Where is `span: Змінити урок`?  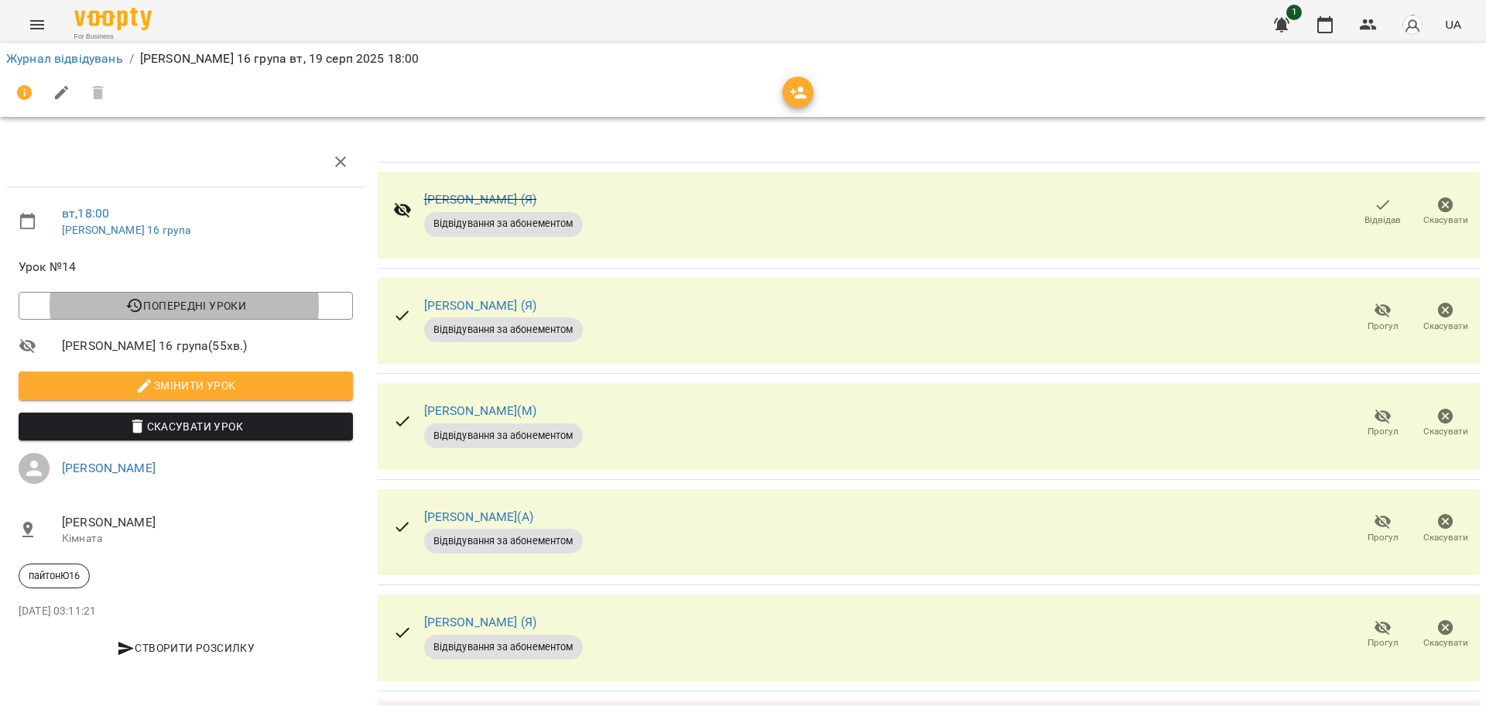
span: Змінити урок is located at coordinates (186, 385).